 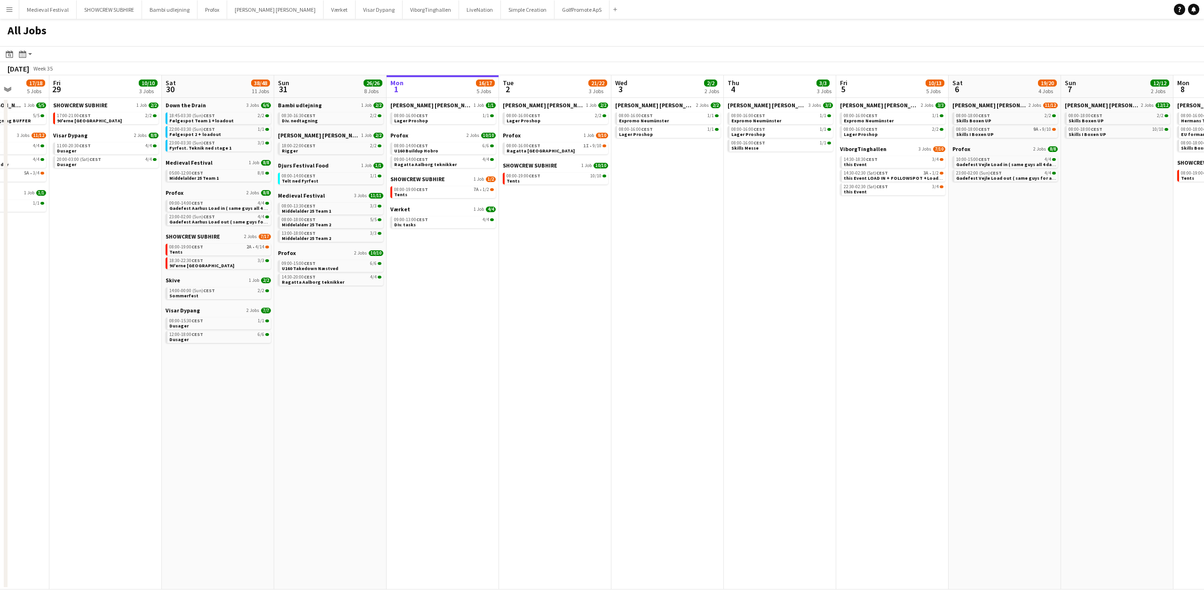 What do you see at coordinates (855, 164) in the screenshot?
I see `span: this Event` at bounding box center [855, 164].